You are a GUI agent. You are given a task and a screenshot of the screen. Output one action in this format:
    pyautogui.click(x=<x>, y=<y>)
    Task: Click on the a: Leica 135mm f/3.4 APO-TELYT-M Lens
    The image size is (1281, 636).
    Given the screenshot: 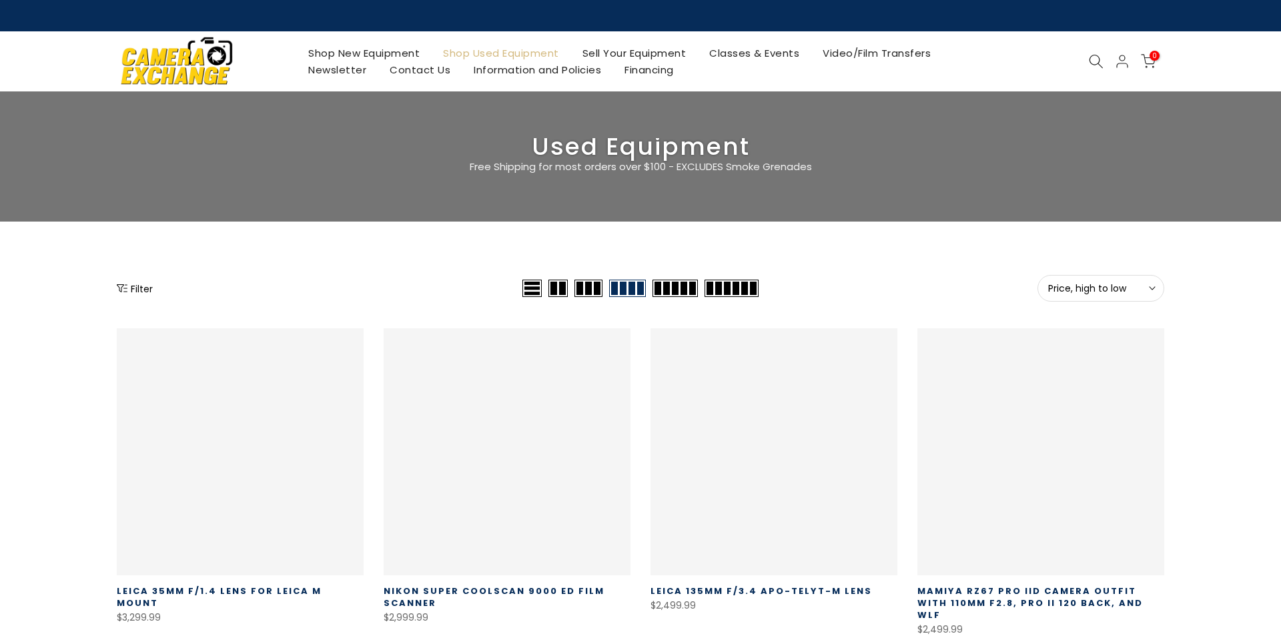 What is the action you would take?
    pyautogui.click(x=761, y=591)
    